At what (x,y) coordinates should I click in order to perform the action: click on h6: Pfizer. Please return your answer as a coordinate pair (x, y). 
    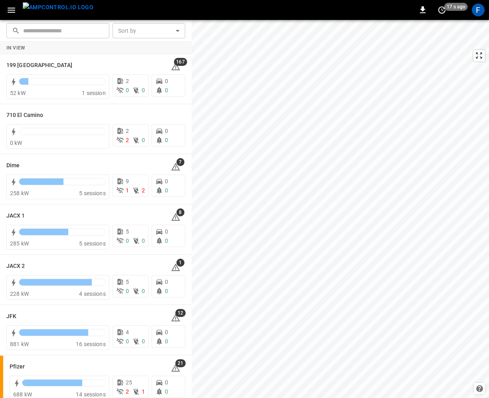
    Looking at the image, I should click on (17, 367).